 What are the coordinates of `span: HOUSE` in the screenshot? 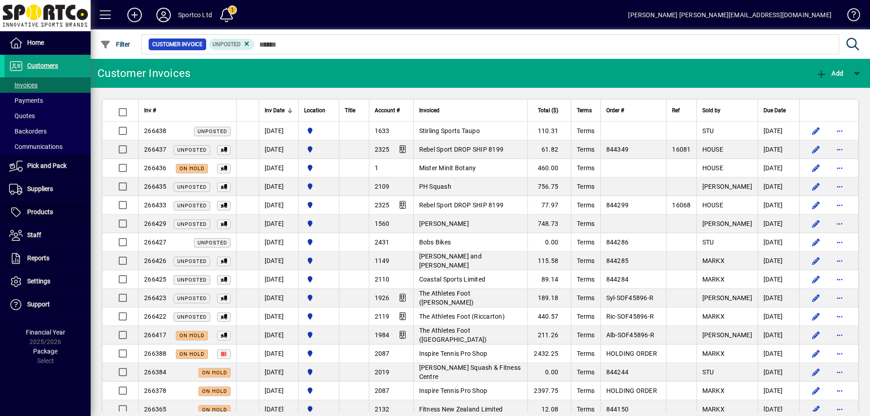 It's located at (713, 149).